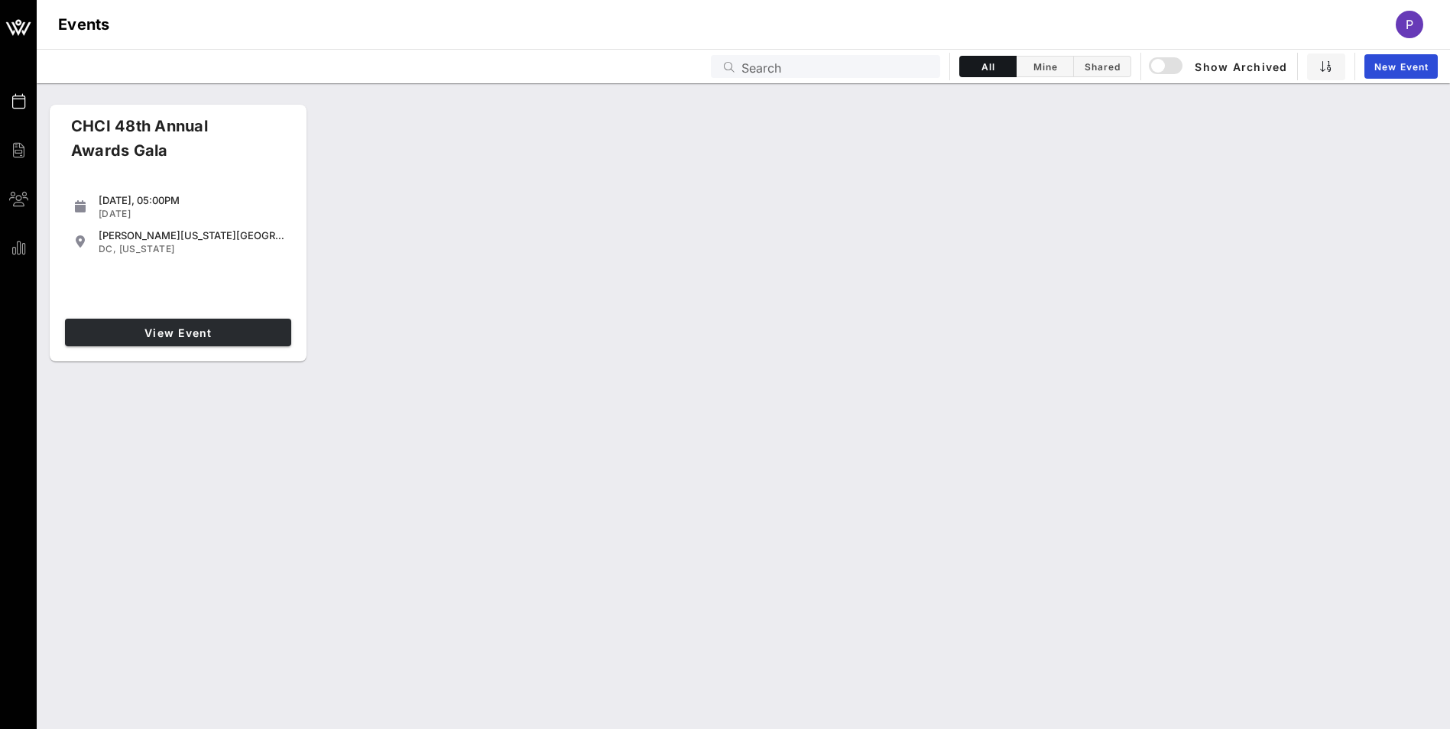  What do you see at coordinates (1401, 67) in the screenshot?
I see `span: New Event` at bounding box center [1401, 67].